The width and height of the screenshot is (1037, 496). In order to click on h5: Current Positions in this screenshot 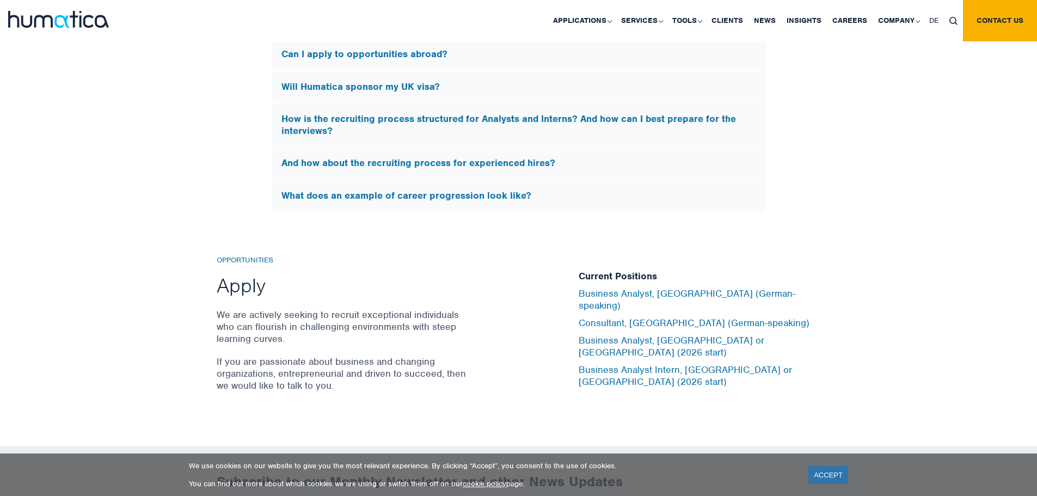, I will do `click(700, 277)`.